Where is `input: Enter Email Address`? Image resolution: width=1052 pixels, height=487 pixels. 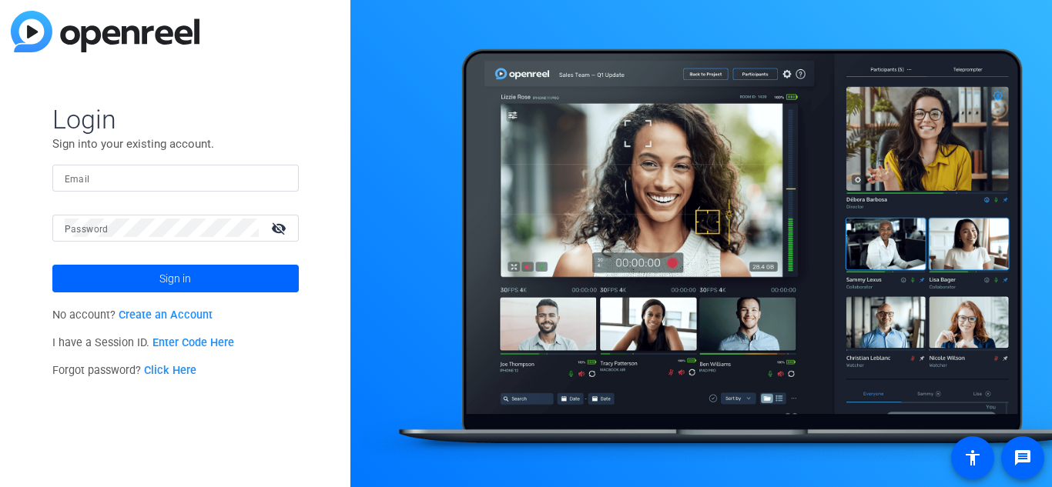 input: Enter Email Address is located at coordinates (176, 178).